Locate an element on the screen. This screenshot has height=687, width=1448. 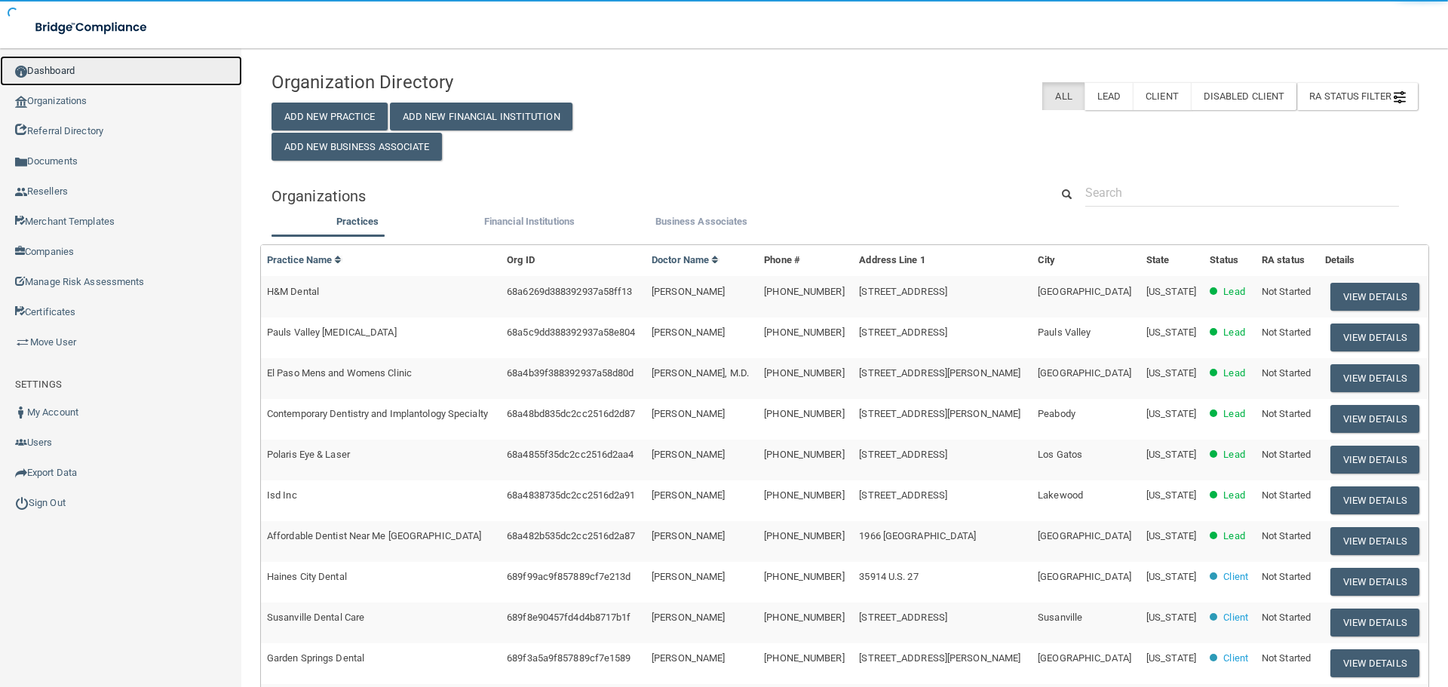
h4: Organization Directory is located at coordinates (455, 82).